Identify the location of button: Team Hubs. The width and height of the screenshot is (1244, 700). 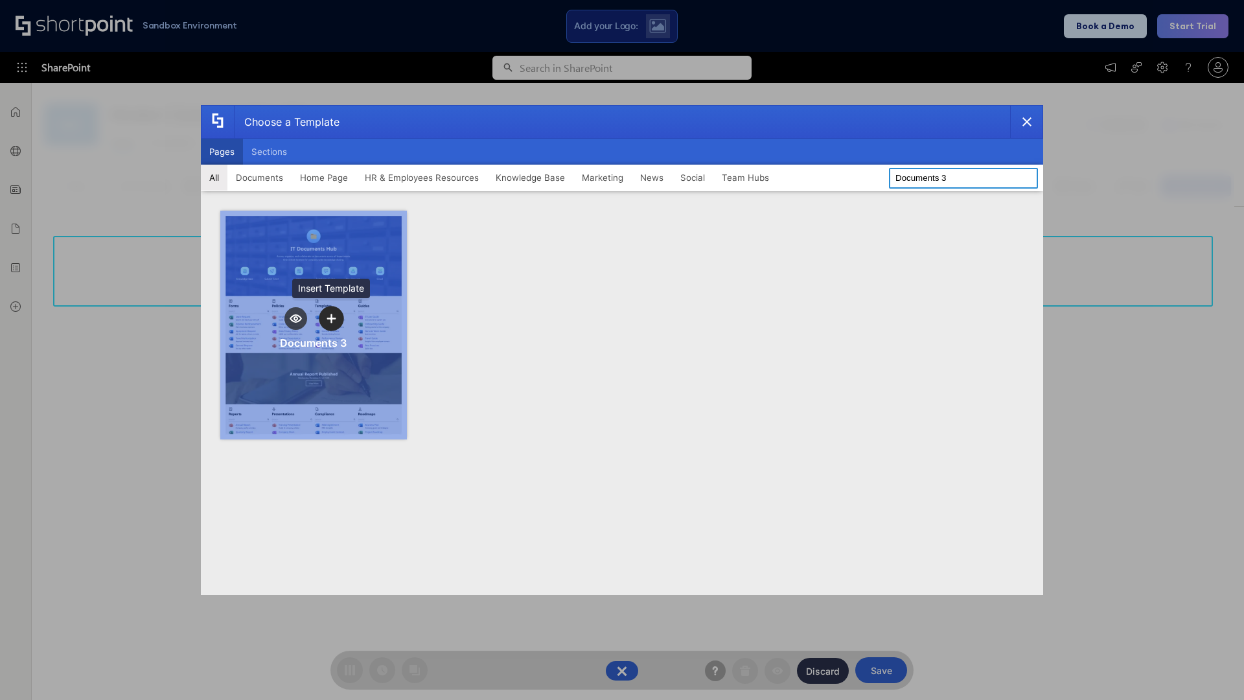
(745, 177).